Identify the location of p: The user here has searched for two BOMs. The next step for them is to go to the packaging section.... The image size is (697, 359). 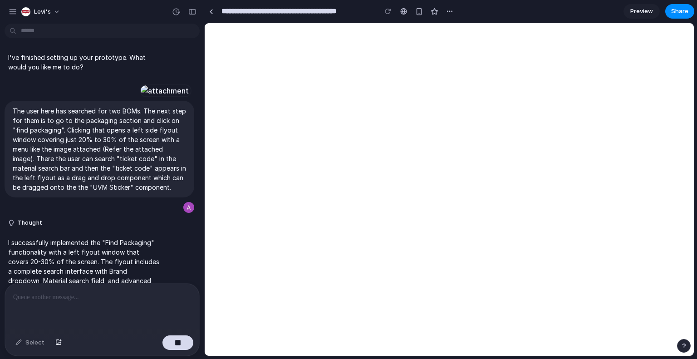
(99, 149).